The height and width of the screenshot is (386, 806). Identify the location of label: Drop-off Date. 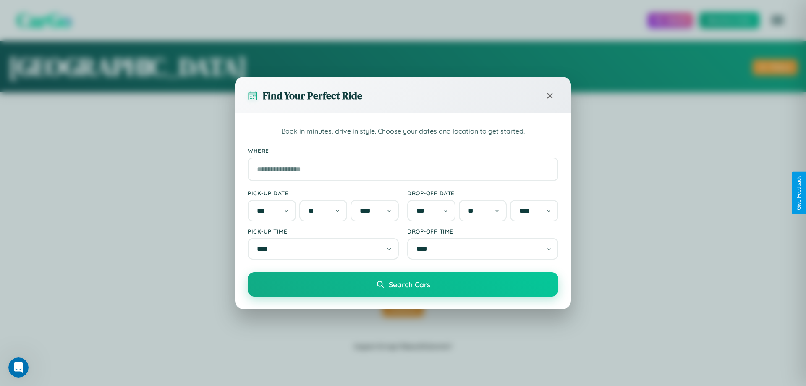
(483, 193).